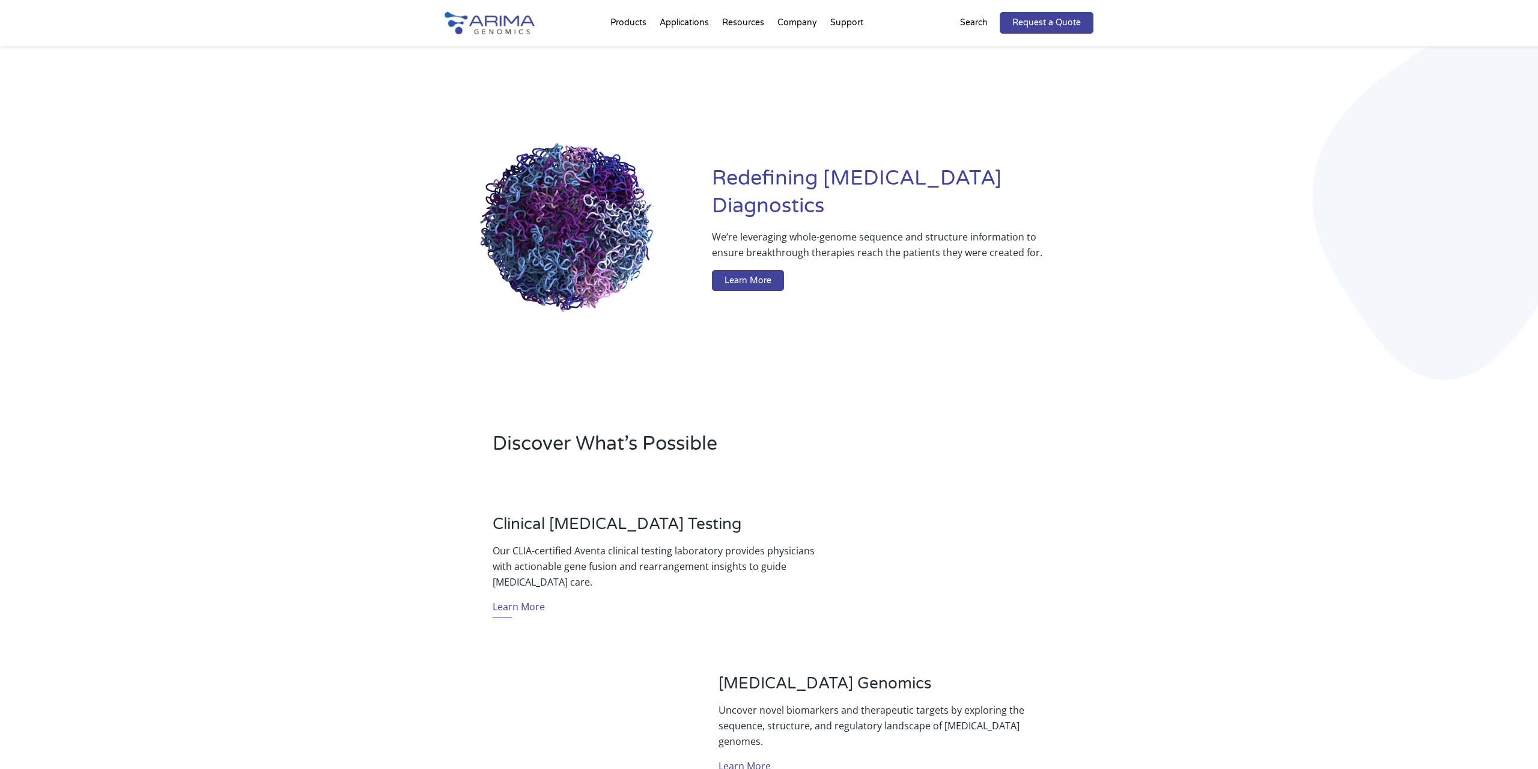 The height and width of the screenshot is (769, 1538). What do you see at coordinates (974, 23) in the screenshot?
I see `p: Search` at bounding box center [974, 23].